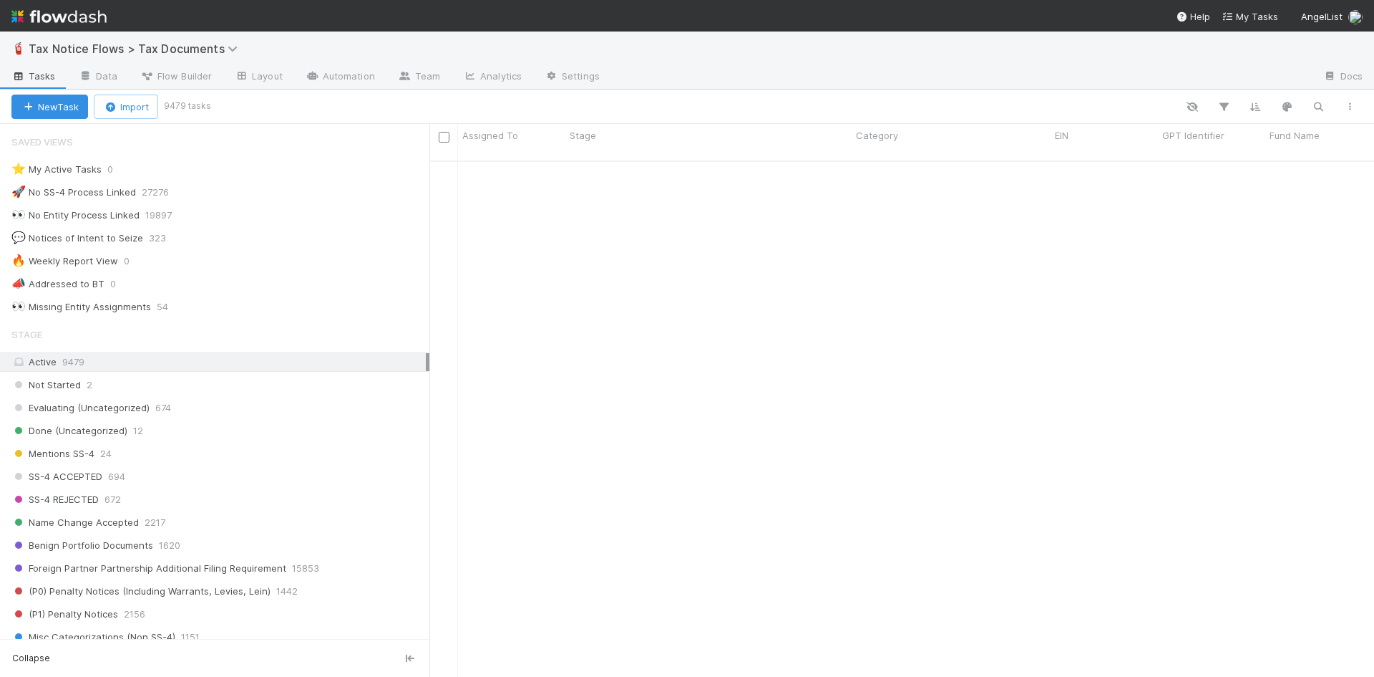 The height and width of the screenshot is (677, 1374). I want to click on div: Help, so click(1193, 16).